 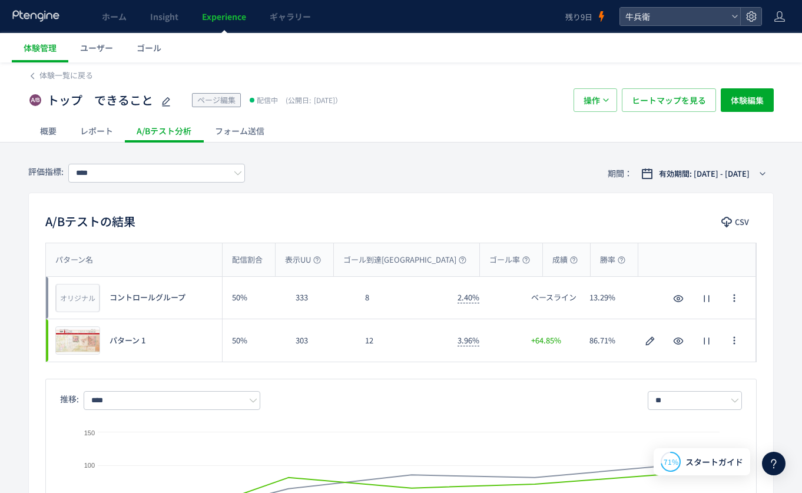 What do you see at coordinates (592, 100) in the screenshot?
I see `span: 操作` at bounding box center [592, 100].